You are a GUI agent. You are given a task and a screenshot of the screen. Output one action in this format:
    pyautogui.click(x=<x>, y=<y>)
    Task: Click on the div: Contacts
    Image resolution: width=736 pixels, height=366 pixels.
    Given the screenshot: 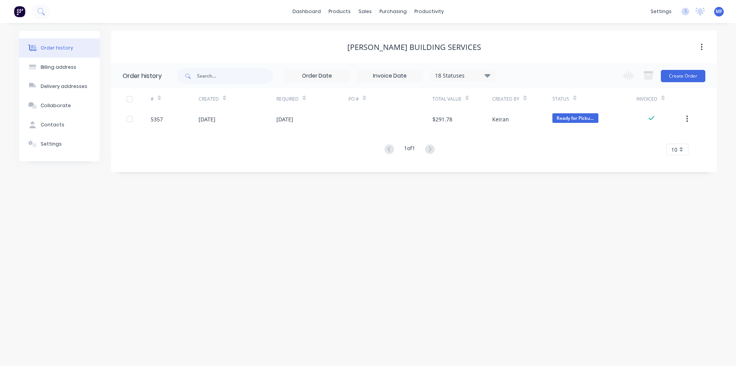 What is the action you would take?
    pyautogui.click(x=53, y=125)
    